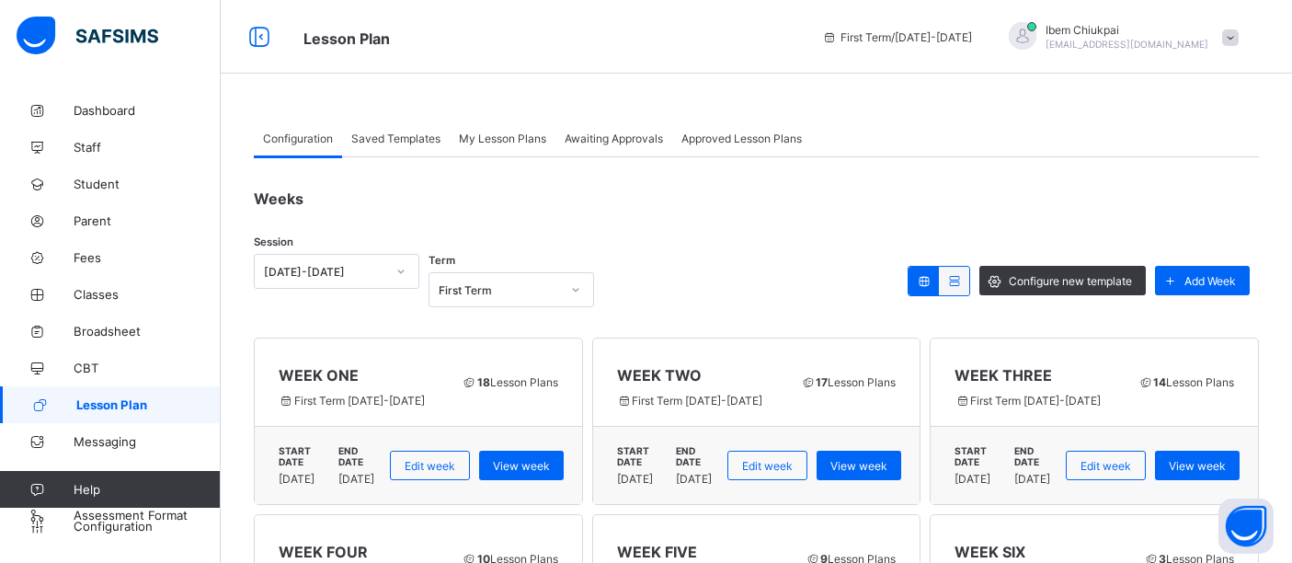 The width and height of the screenshot is (1292, 563). I want to click on b: 17, so click(821, 382).